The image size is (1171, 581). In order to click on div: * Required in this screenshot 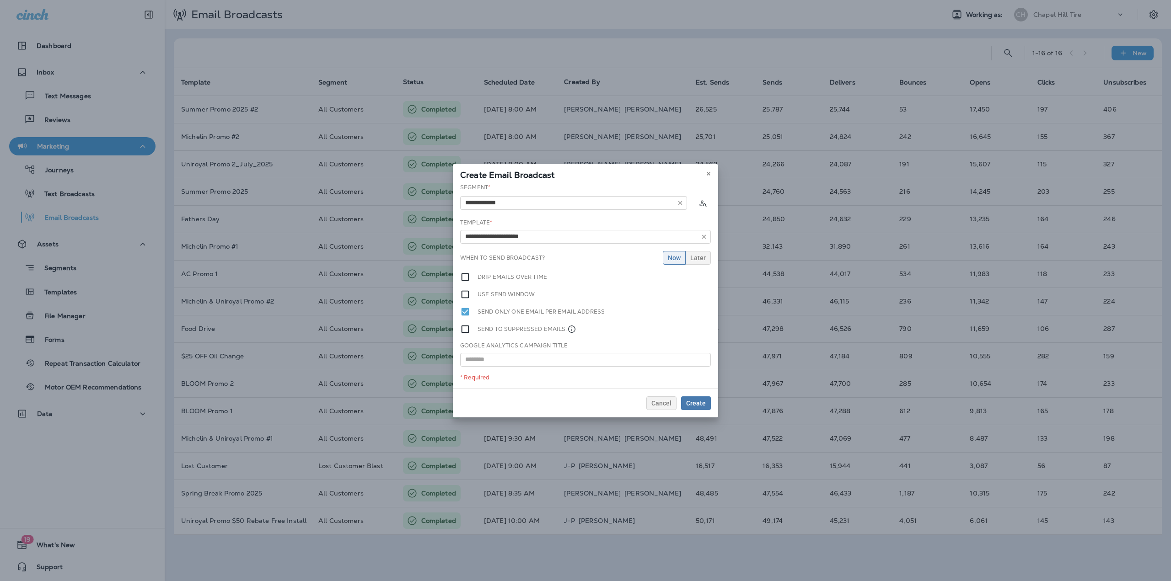, I will do `click(585, 378)`.